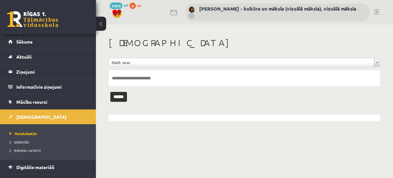  What do you see at coordinates (48, 102) in the screenshot?
I see `a: Mācību resursi` at bounding box center [48, 102].